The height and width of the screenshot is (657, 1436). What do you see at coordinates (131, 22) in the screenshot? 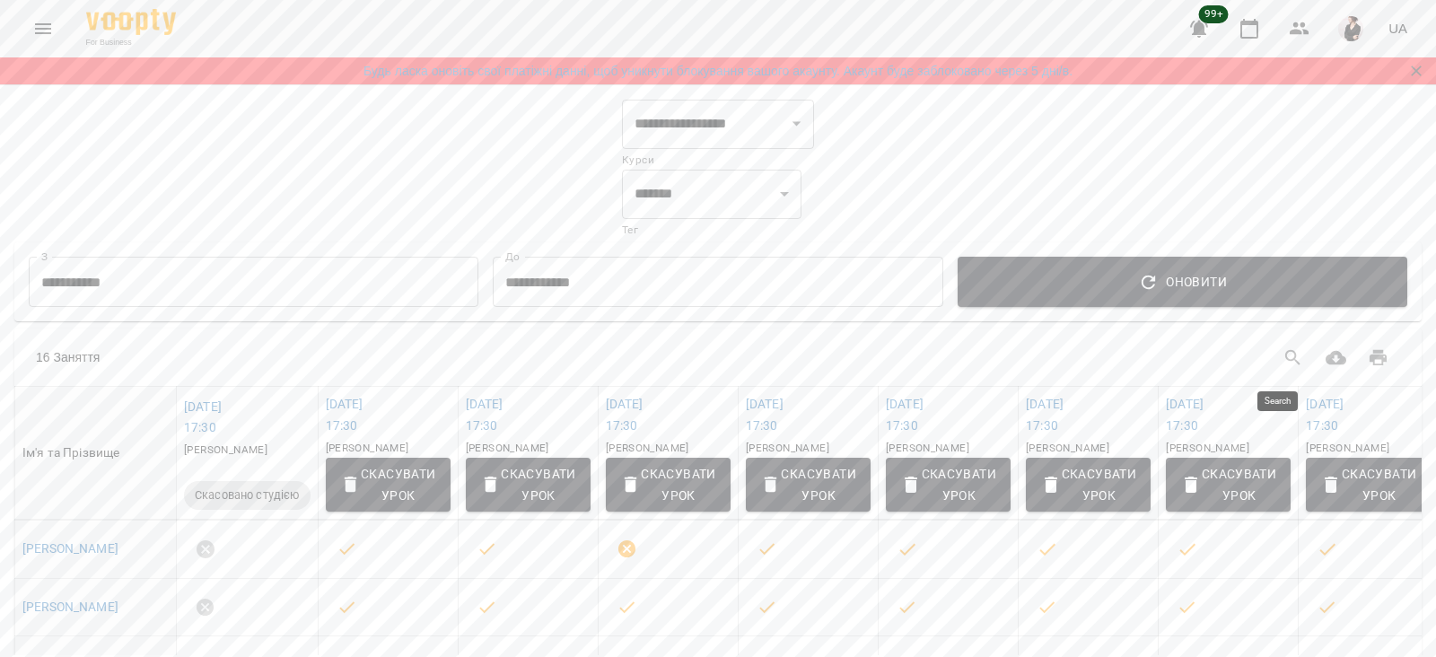
I see `img: Voopty Logo` at bounding box center [131, 22].